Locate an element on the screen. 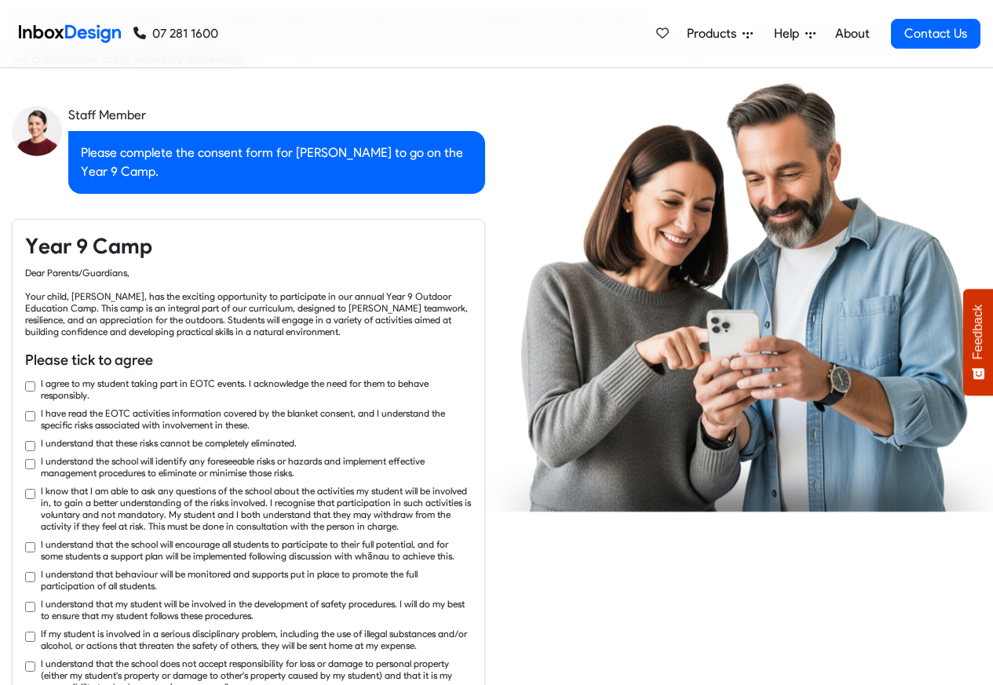 The height and width of the screenshot is (685, 993). a: Help is located at coordinates (794, 34).